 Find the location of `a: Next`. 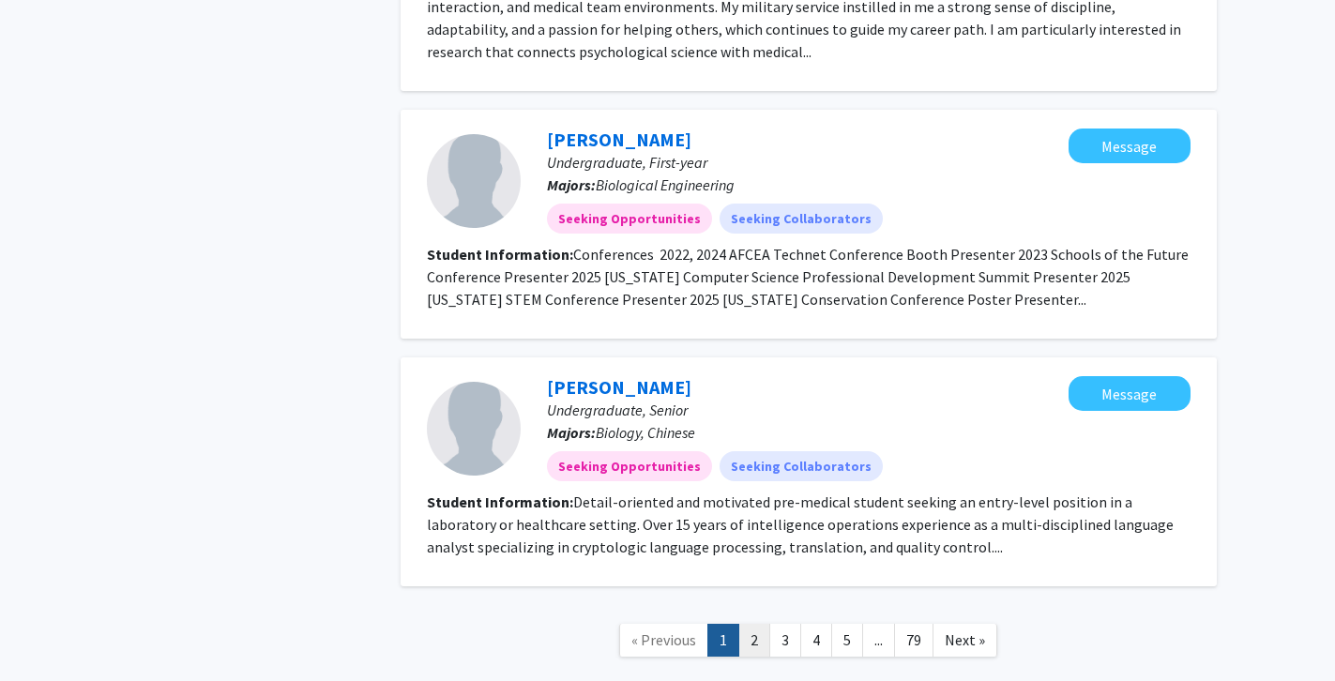

a: Next is located at coordinates (964, 640).